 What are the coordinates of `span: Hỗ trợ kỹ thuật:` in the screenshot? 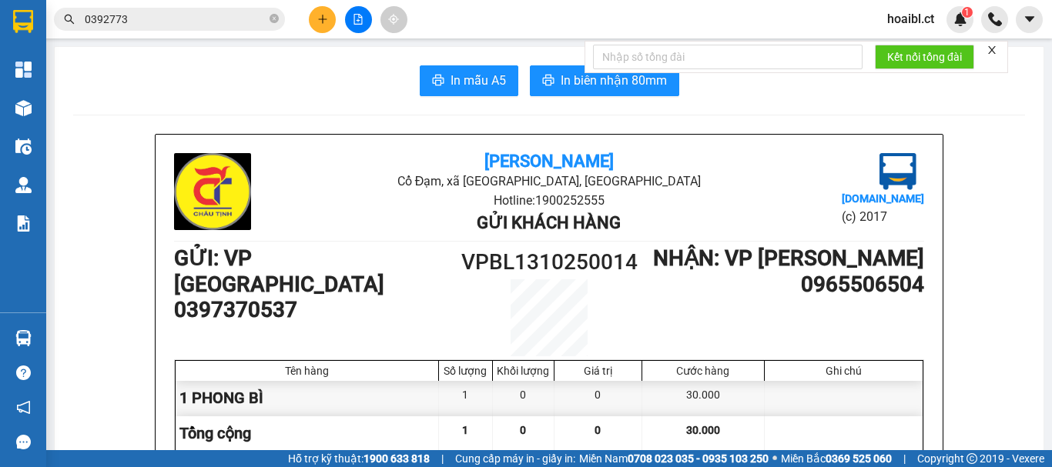 It's located at (359, 459).